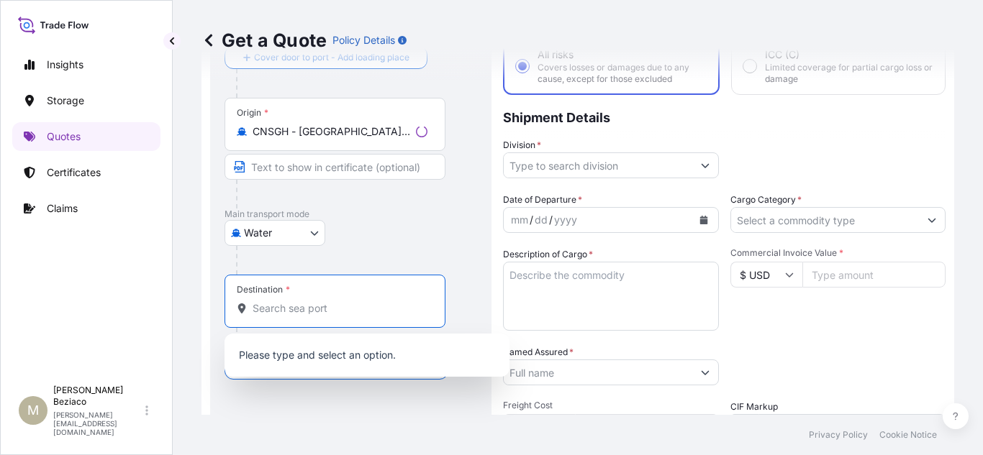 This screenshot has height=455, width=983. Describe the element at coordinates (838, 253) in the screenshot. I see `span: Commercial Invoice Value` at that location.